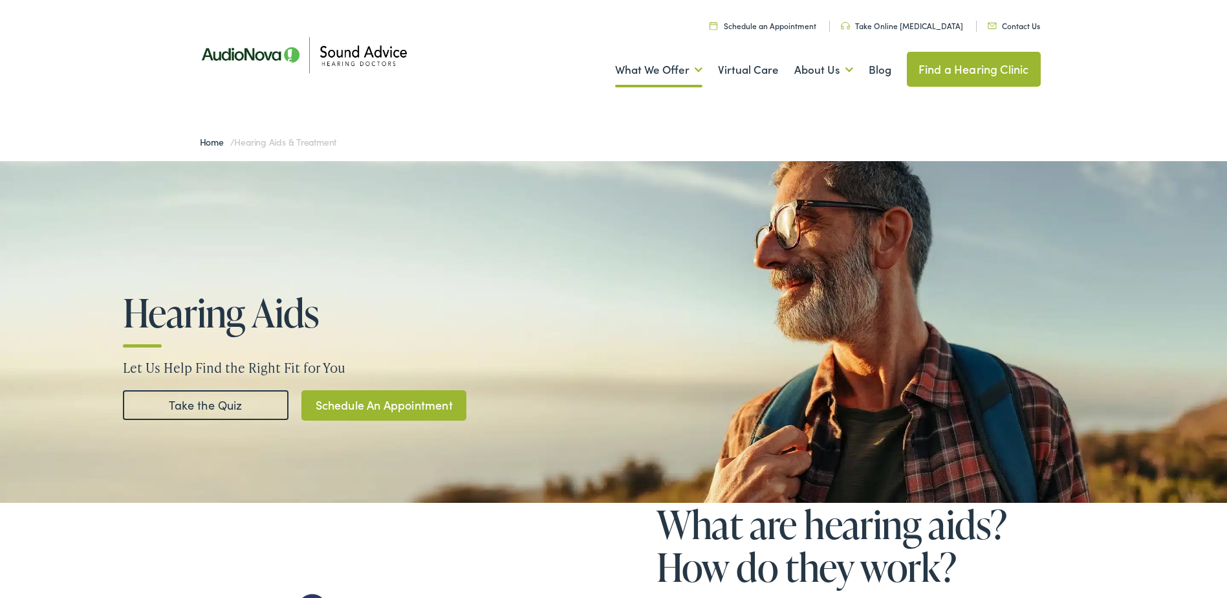 Image resolution: width=1227 pixels, height=598 pixels. Describe the element at coordinates (846, 26) in the screenshot. I see `img: Headphone icon in a unique green color, suggesting audio-related services or features.` at that location.